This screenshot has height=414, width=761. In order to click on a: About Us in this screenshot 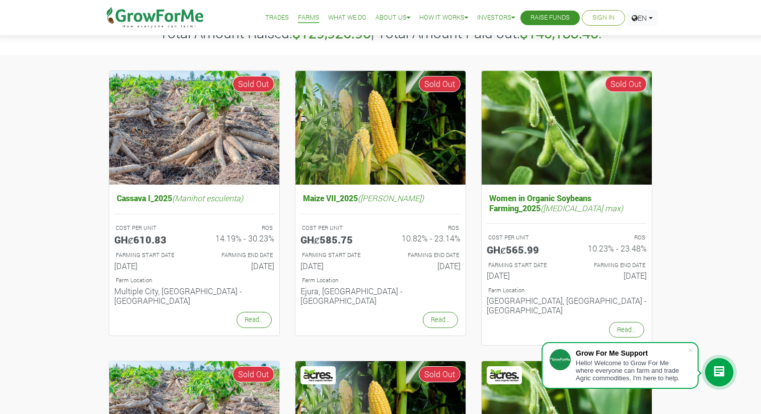, I will do `click(393, 18)`.